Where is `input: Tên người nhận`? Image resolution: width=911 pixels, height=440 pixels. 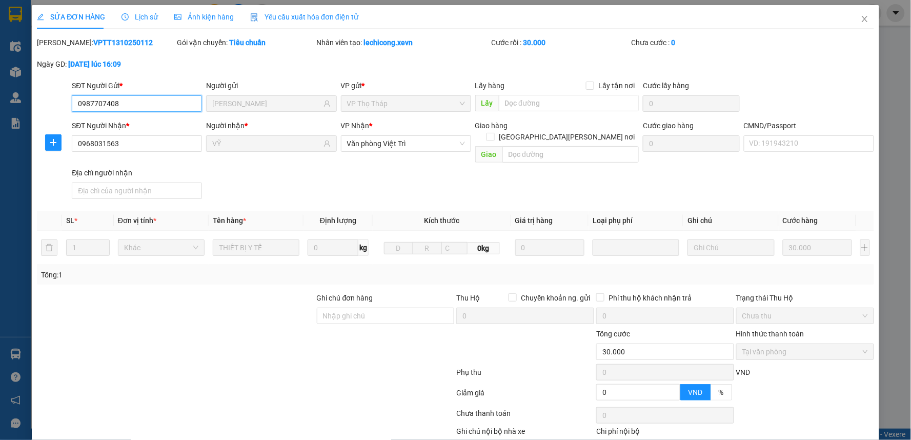 input: Tên người nhận is located at coordinates (267, 144).